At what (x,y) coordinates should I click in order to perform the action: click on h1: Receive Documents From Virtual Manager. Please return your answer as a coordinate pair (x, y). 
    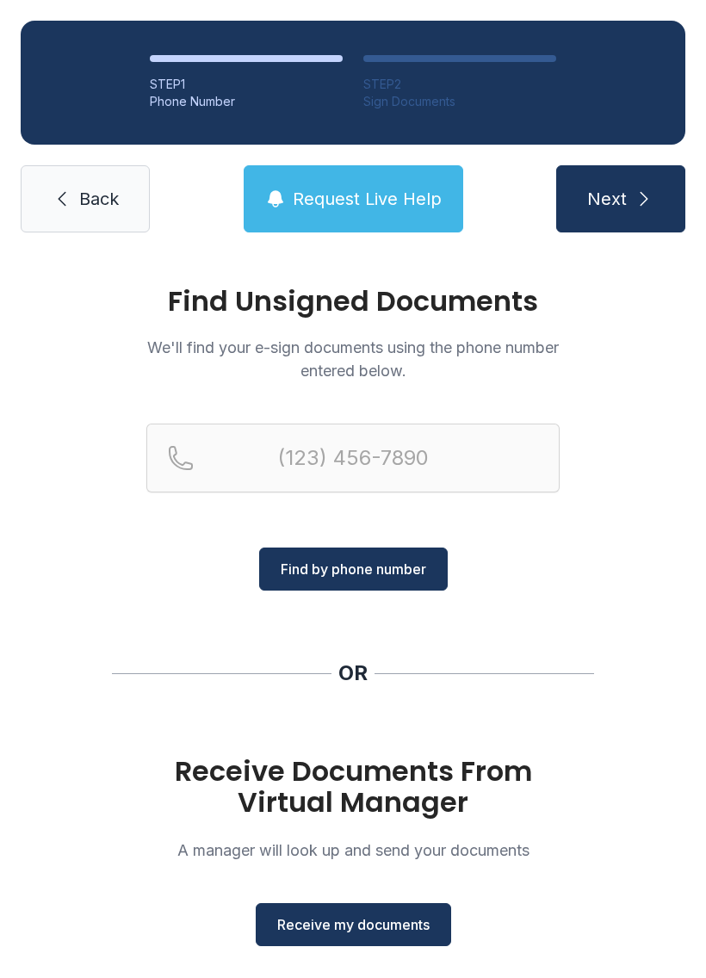
    Looking at the image, I should click on (353, 787).